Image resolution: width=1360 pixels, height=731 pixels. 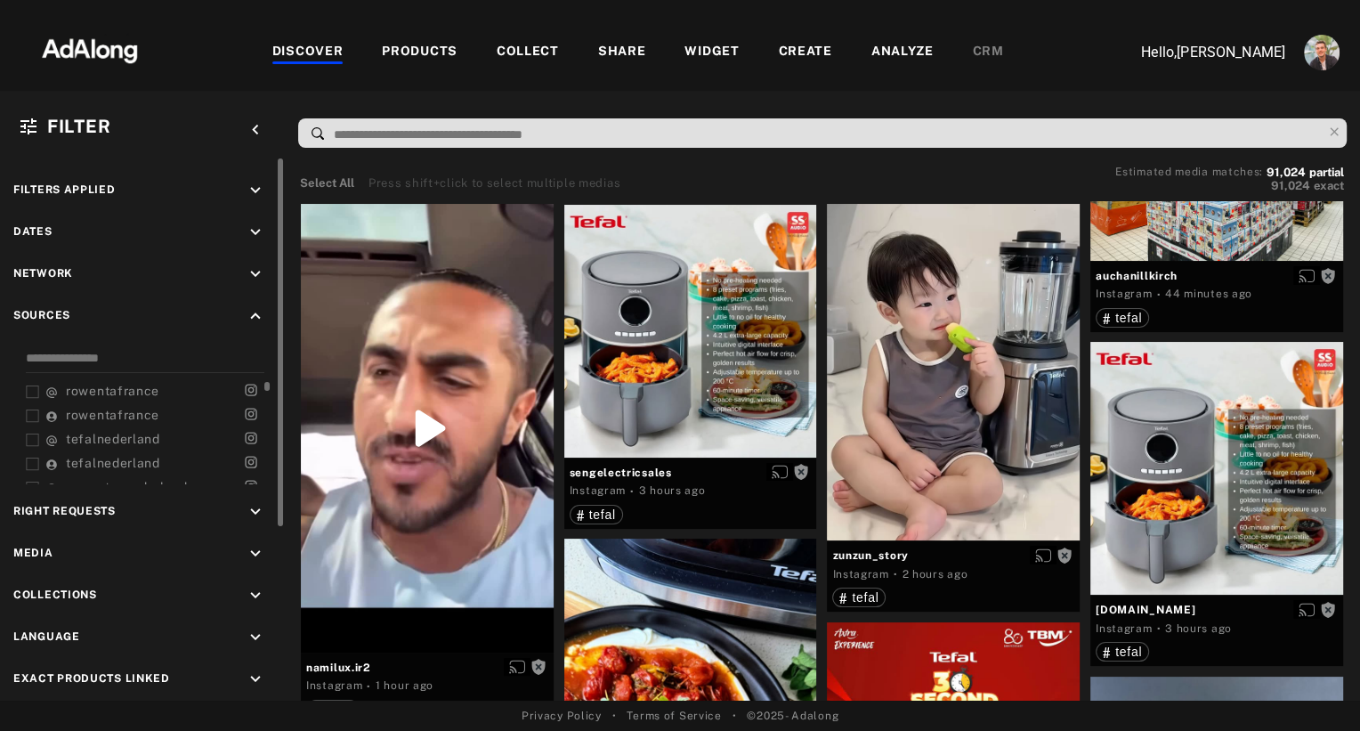 What do you see at coordinates (55, 595) in the screenshot?
I see `span: Collections` at bounding box center [55, 595].